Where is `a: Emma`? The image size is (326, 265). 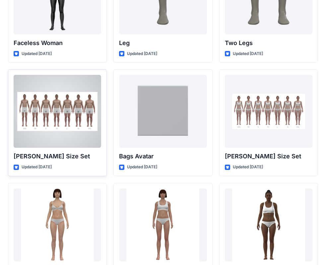 a: Emma is located at coordinates (163, 225).